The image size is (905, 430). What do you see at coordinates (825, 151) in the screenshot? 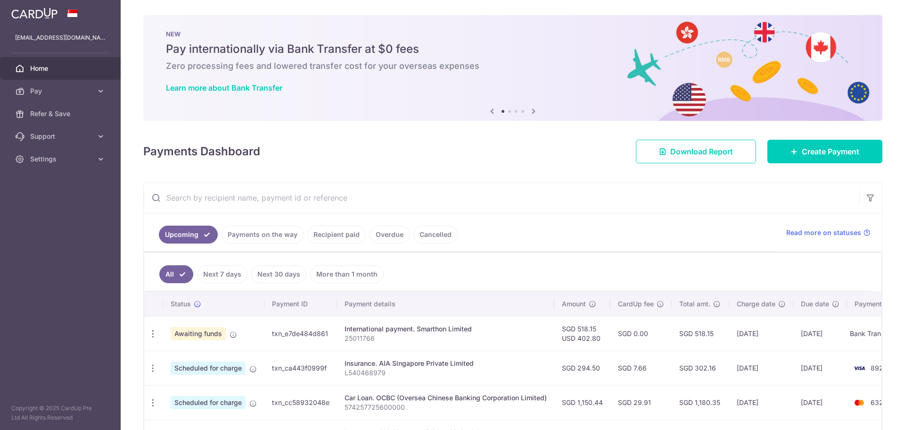
I see `a: Create Payment` at bounding box center [825, 151].